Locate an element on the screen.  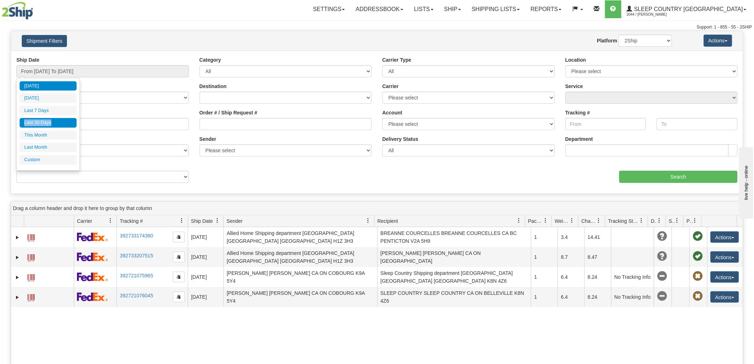
span: Carrier is located at coordinates (84, 221).